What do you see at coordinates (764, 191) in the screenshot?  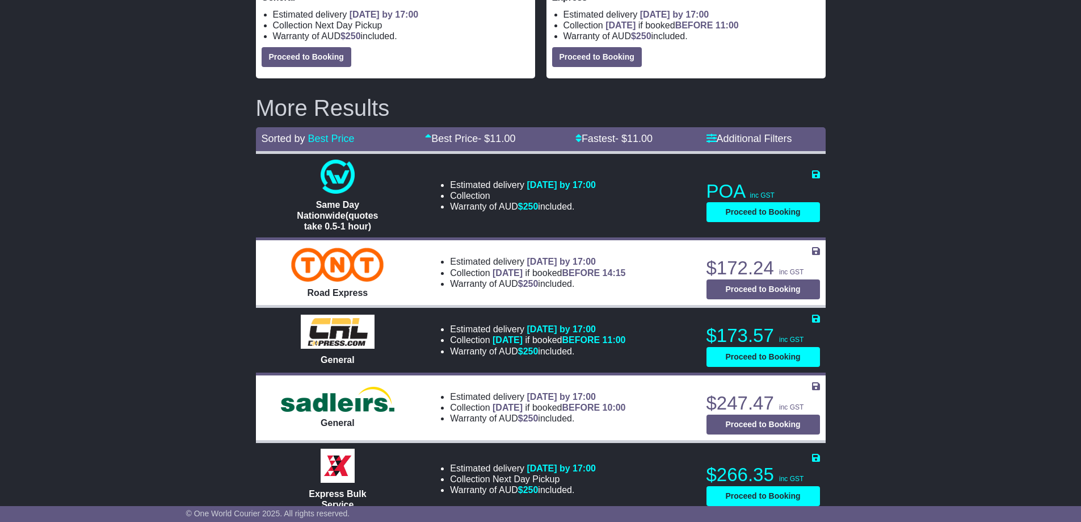 I see `p: POA` at bounding box center [764, 191].